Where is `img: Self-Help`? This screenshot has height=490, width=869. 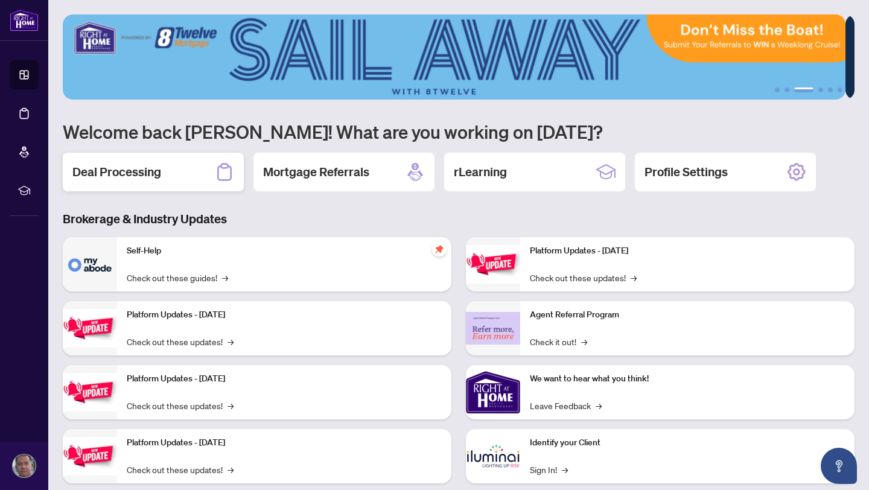
img: Self-Help is located at coordinates (90, 264).